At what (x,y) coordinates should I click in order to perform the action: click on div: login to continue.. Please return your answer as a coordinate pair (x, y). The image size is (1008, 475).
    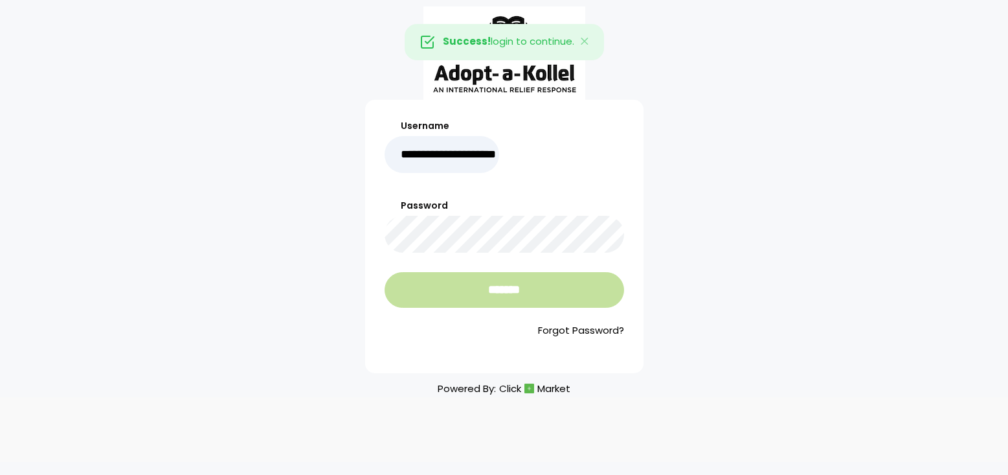
    Looking at the image, I should click on (505, 42).